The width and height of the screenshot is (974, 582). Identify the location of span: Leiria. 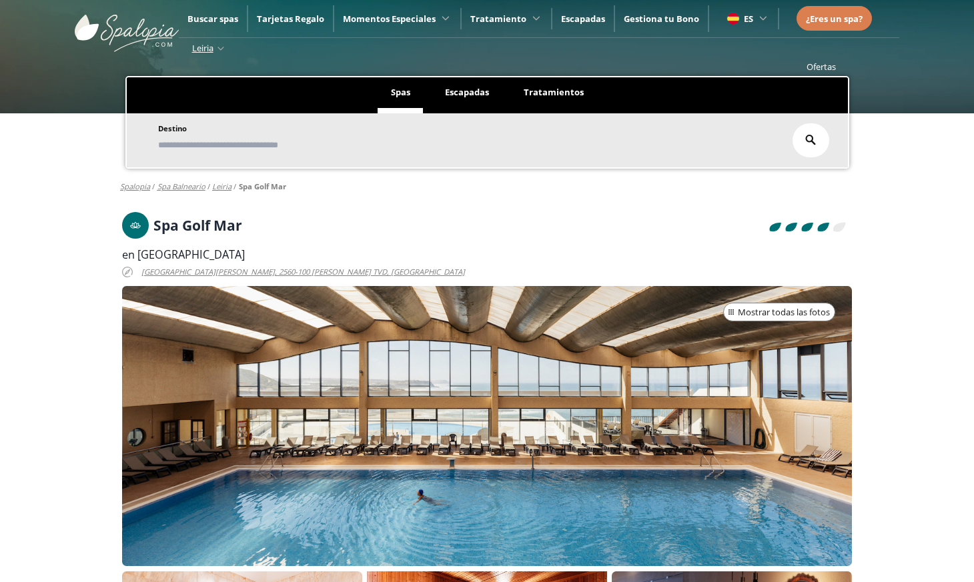
(203, 48).